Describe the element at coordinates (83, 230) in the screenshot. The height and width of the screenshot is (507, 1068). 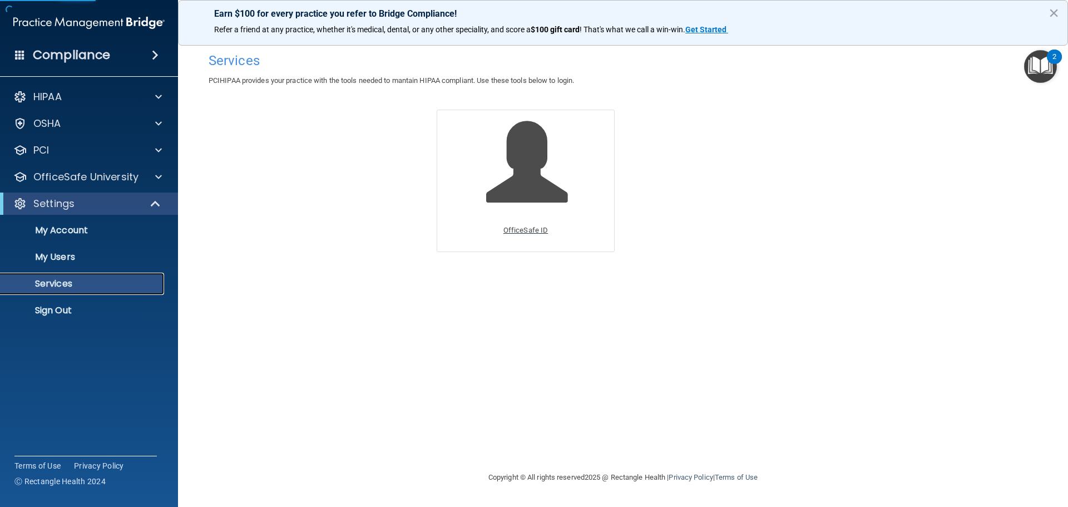
I see `p: My Account` at that location.